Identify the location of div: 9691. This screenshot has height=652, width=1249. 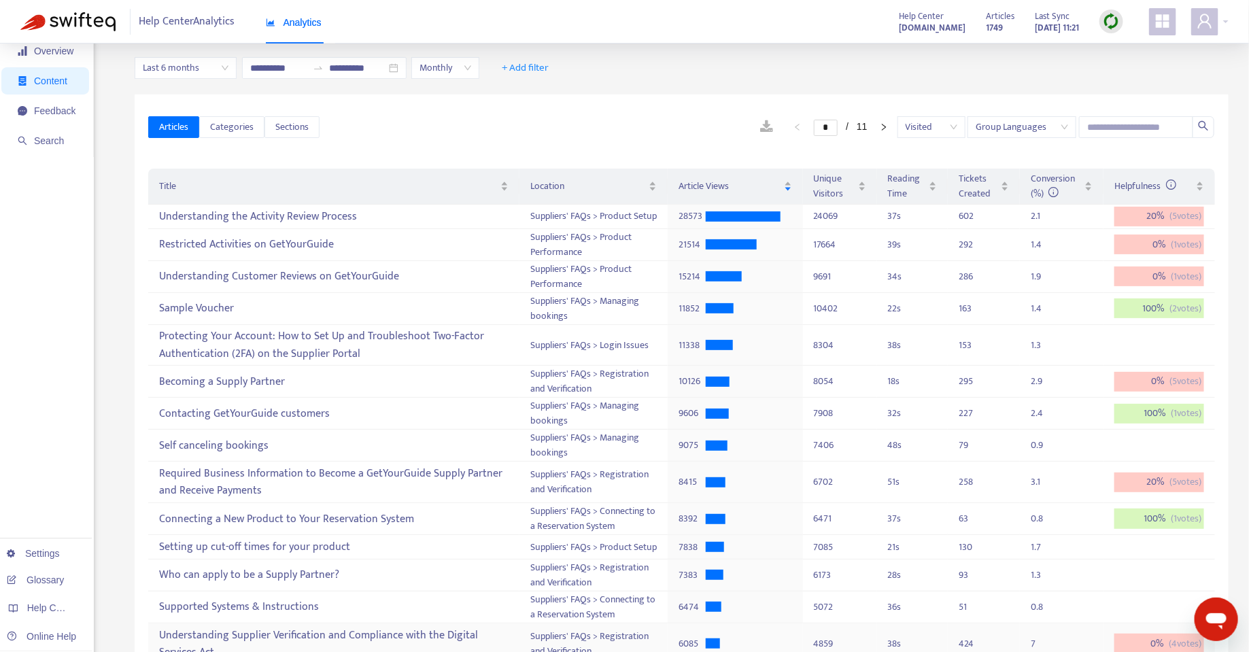
(840, 277).